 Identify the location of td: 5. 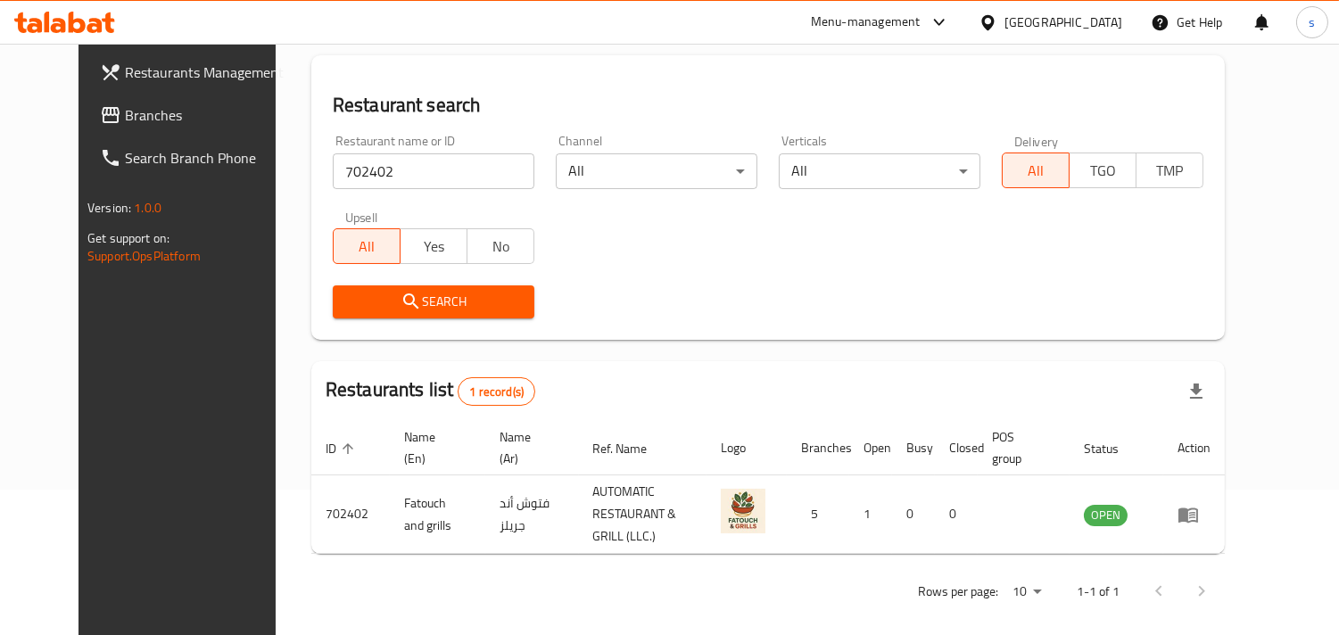
(818, 515).